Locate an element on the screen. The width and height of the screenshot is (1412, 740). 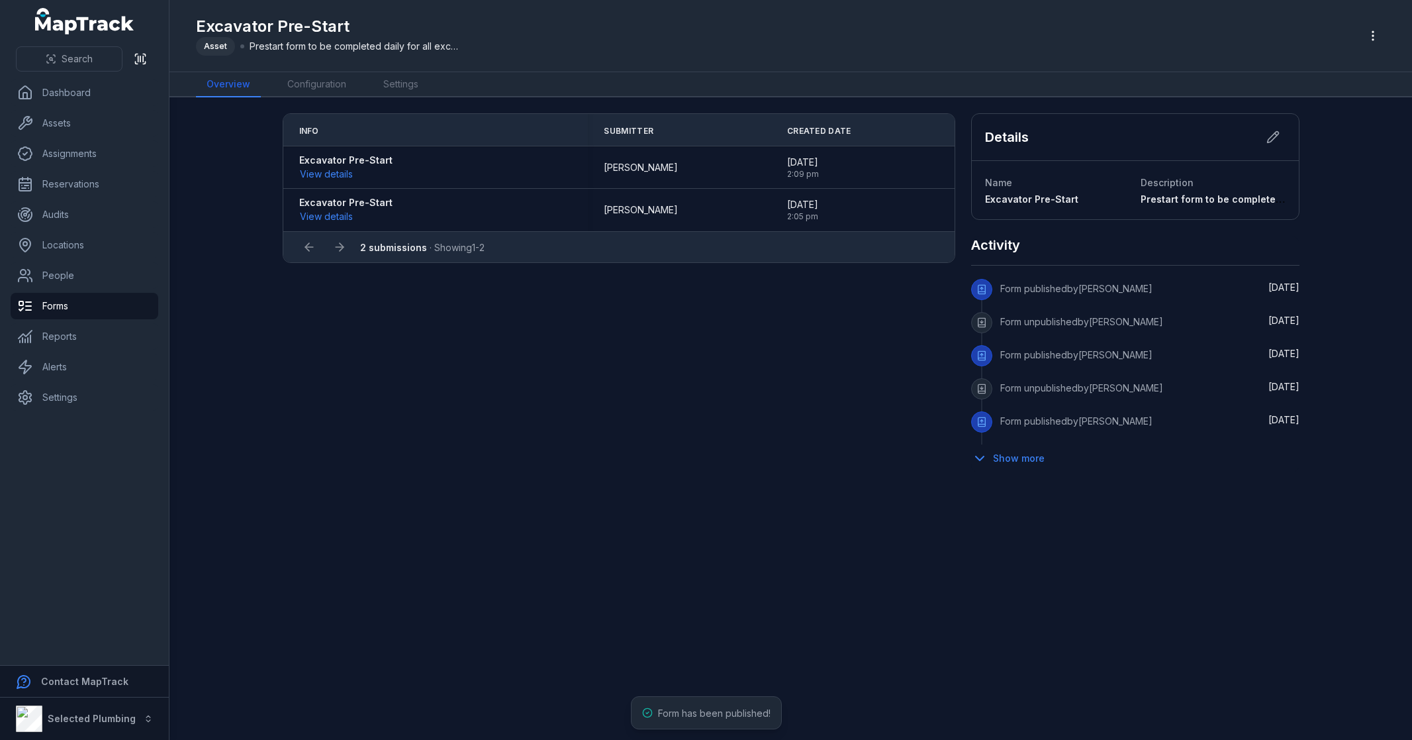
span: Description is located at coordinates (1167, 182).